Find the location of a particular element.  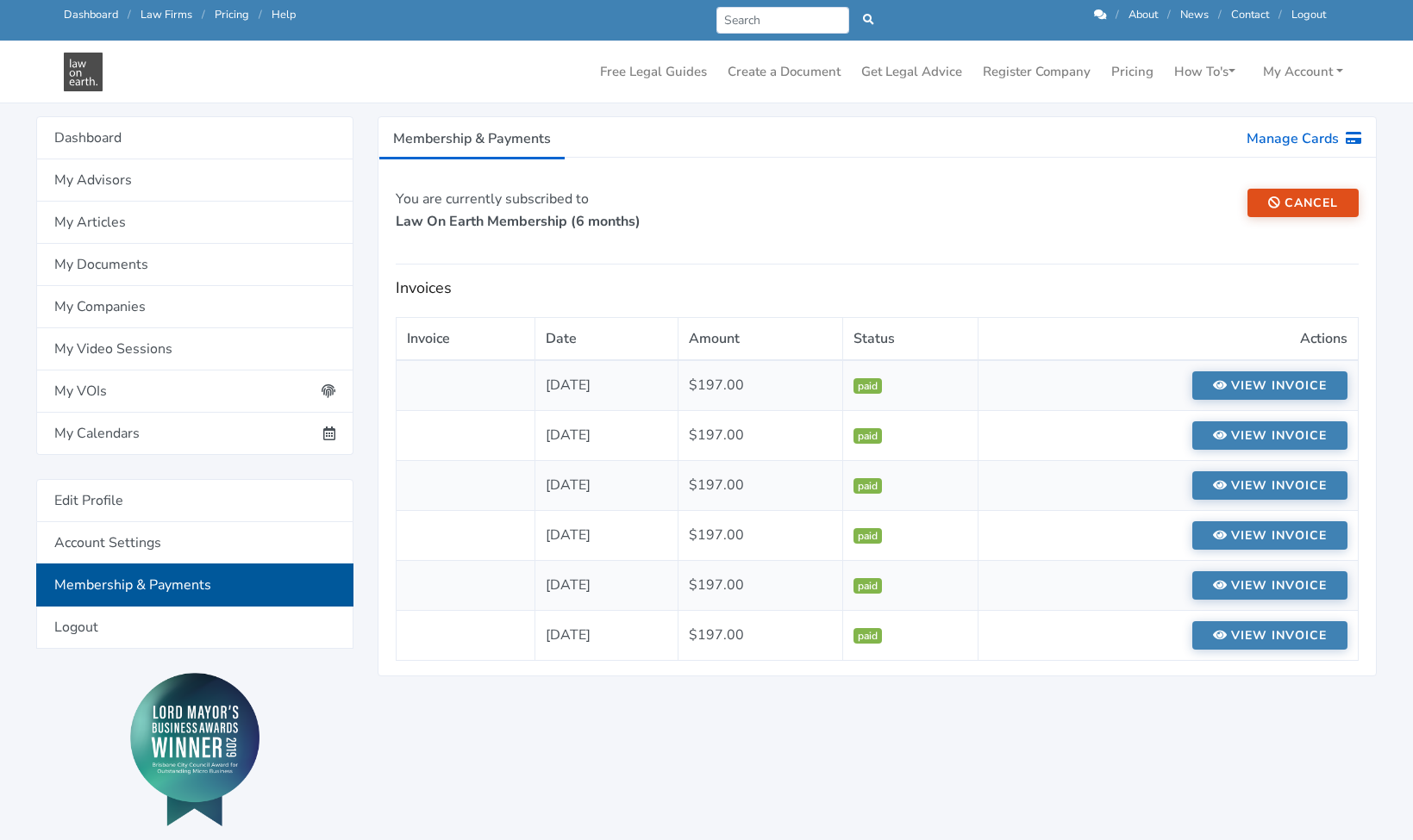

a: How To's is located at coordinates (1204, 72).